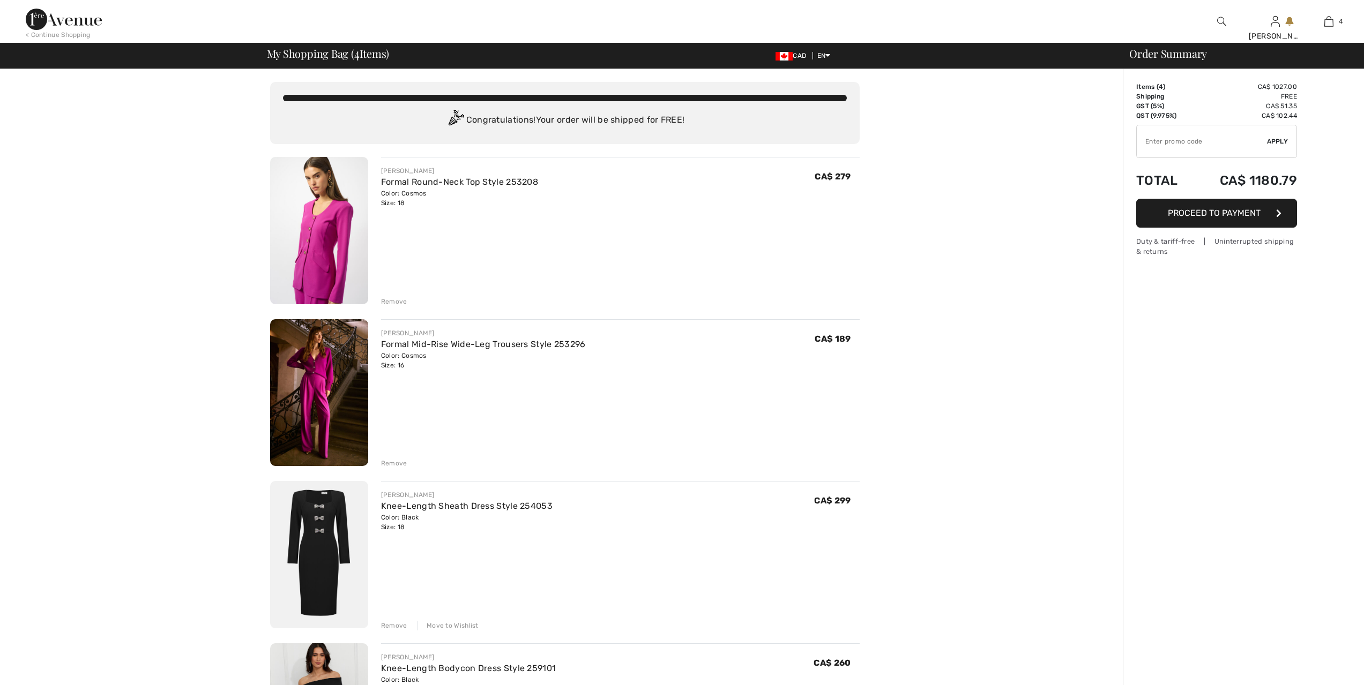 The height and width of the screenshot is (685, 1364). I want to click on img: Canadian Dollar, so click(784, 56).